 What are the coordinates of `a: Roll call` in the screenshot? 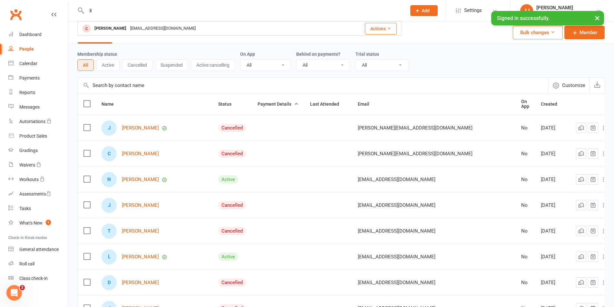 It's located at (38, 264).